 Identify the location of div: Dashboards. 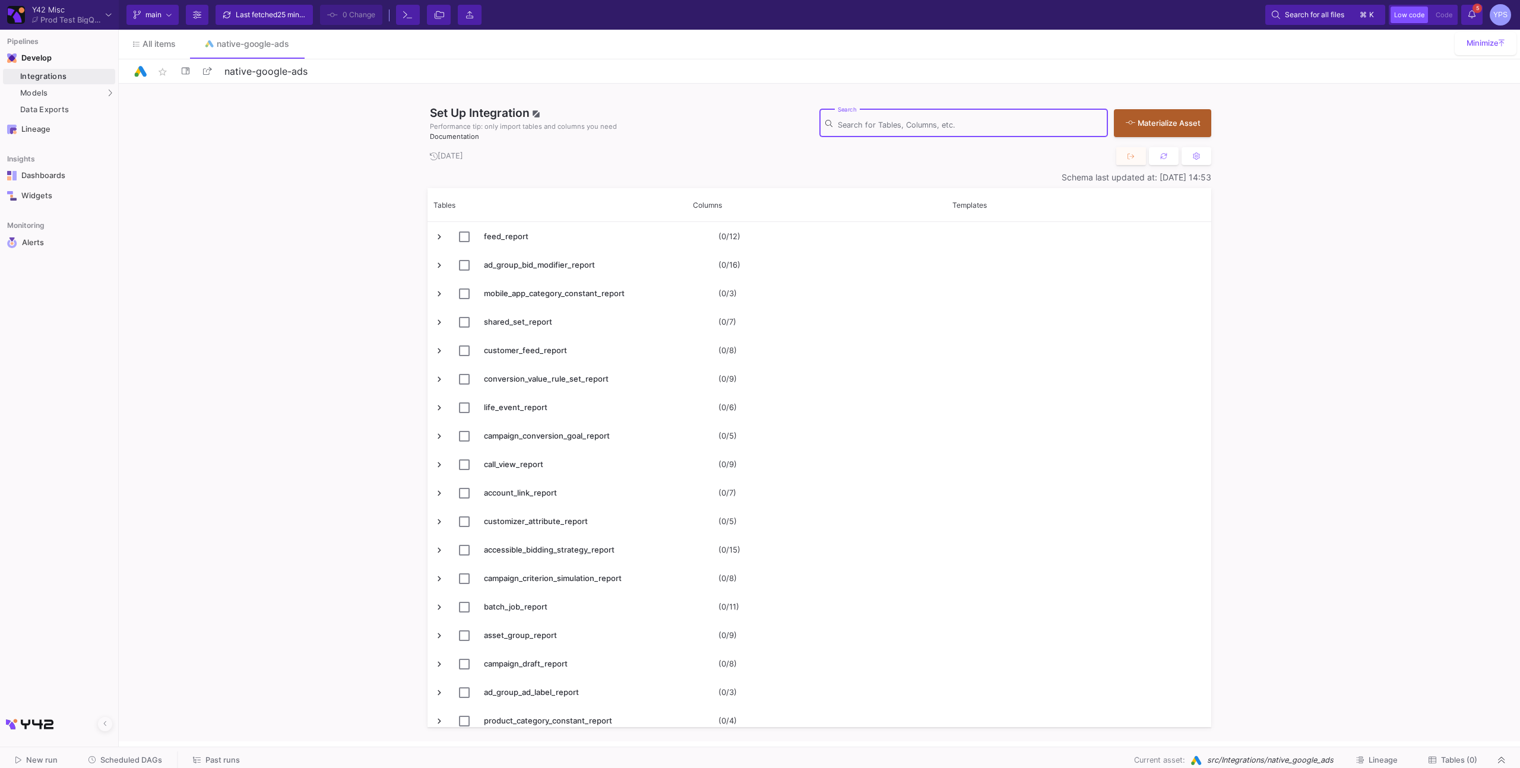
(60, 176).